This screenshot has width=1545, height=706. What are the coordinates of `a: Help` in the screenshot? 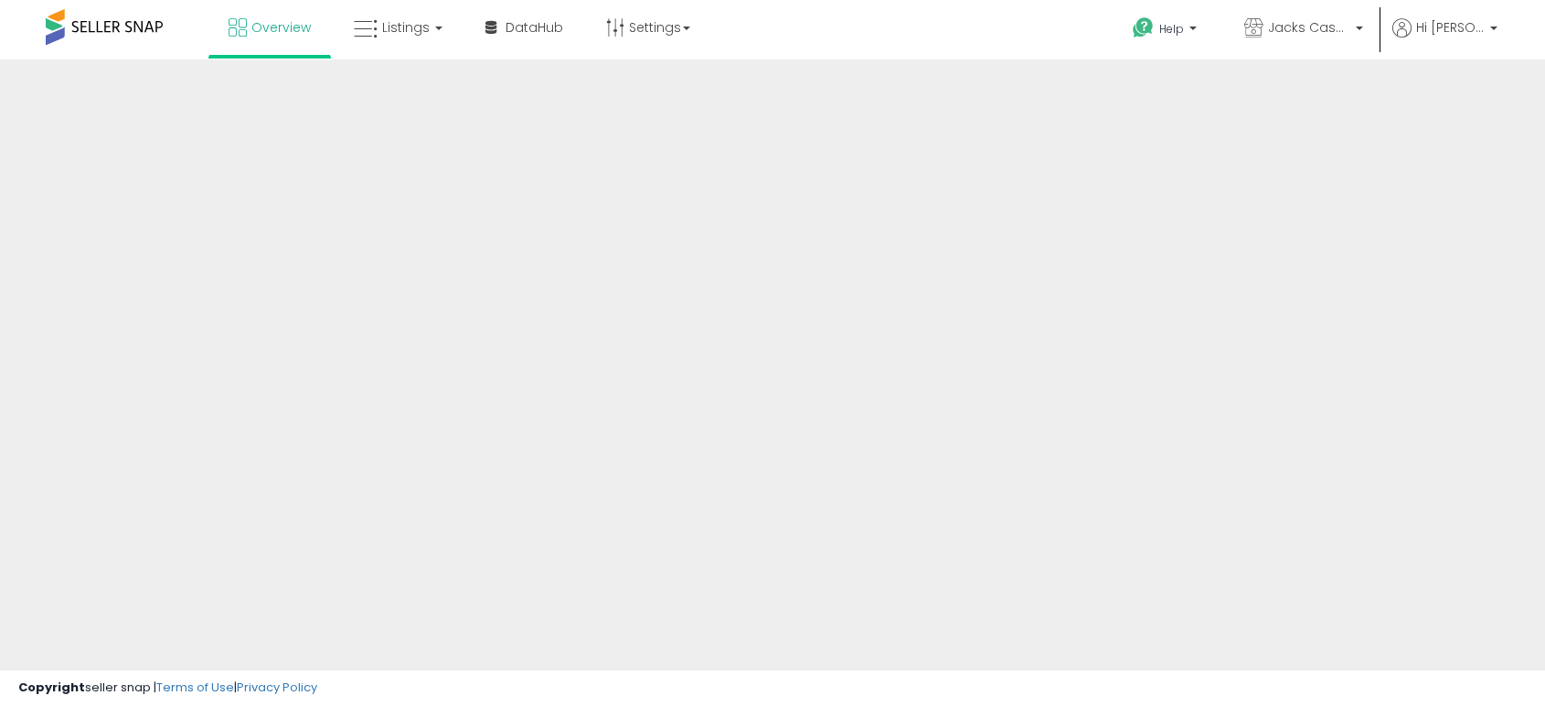 It's located at (1166, 31).